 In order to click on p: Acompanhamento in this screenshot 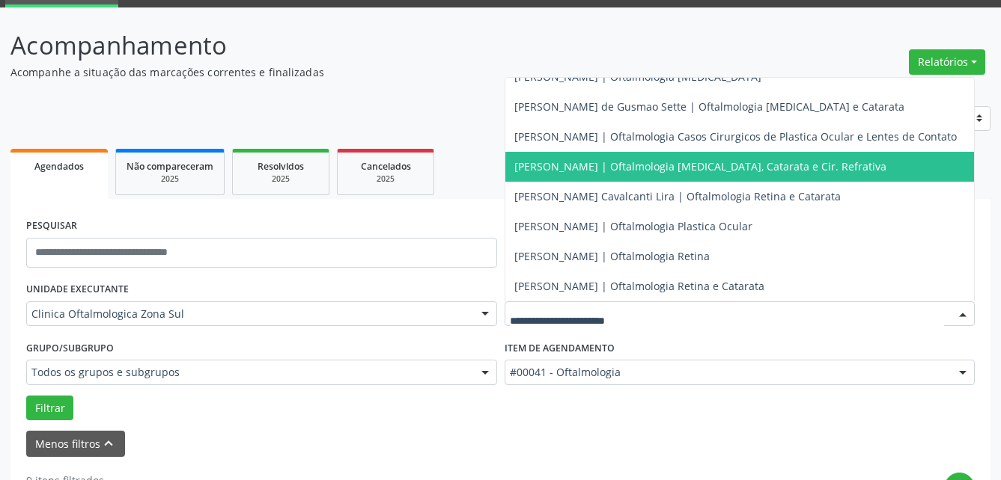, I will do `click(353, 46)`.